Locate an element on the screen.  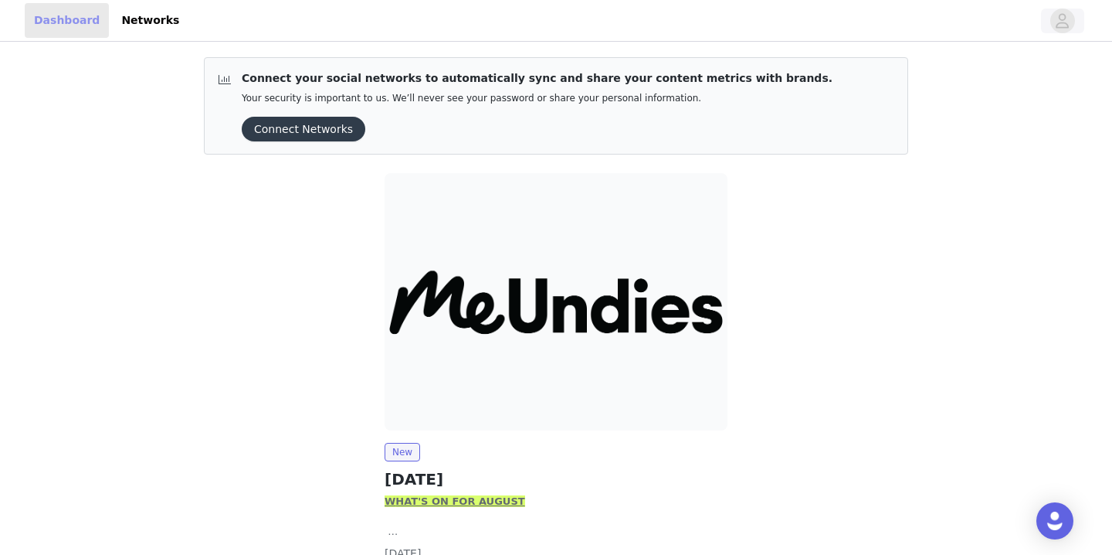
img: MeUndies is located at coordinates (556, 301).